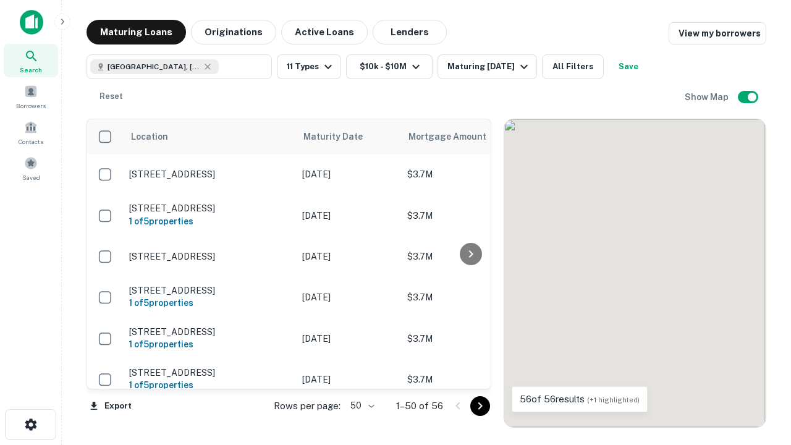  Describe the element at coordinates (31, 96) in the screenshot. I see `a: Borrowers` at that location.